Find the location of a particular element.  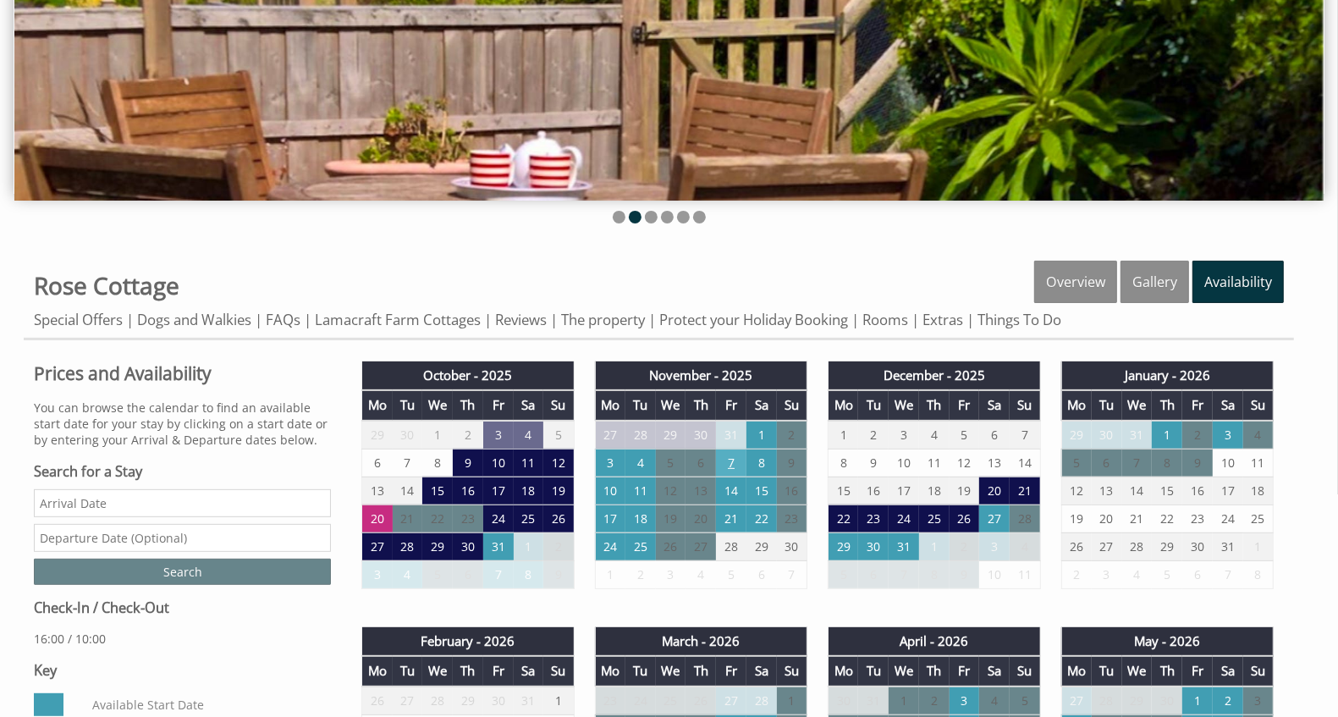

input: Search is located at coordinates (182, 571).